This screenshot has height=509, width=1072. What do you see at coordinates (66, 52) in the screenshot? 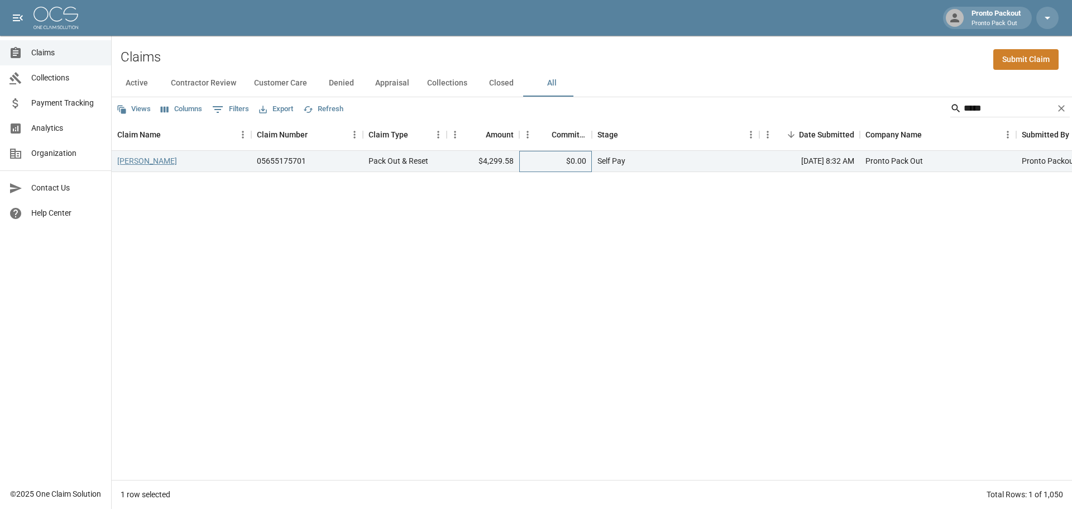
I see `span: Claims` at bounding box center [66, 52].